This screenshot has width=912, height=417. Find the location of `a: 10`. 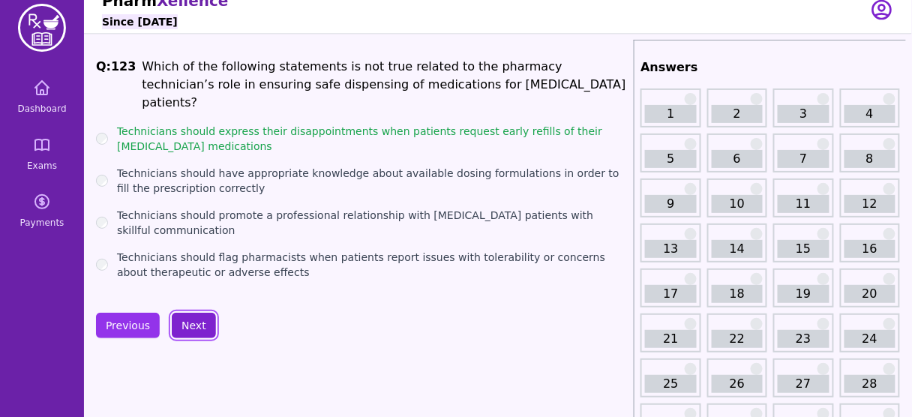

a: 10 is located at coordinates (737, 204).